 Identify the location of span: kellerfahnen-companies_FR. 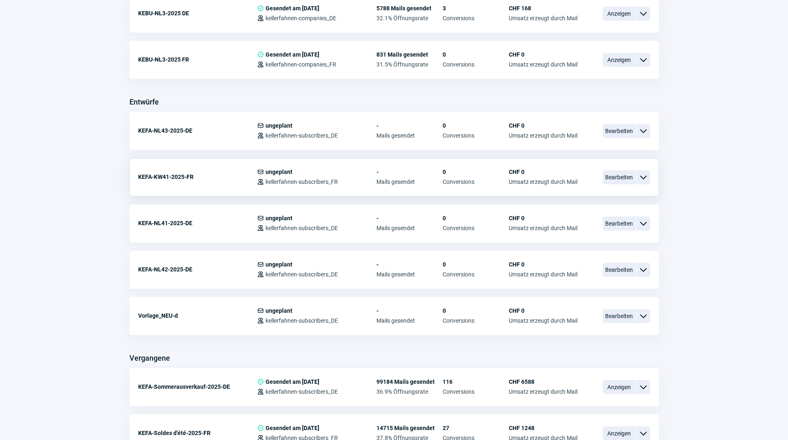
(301, 65).